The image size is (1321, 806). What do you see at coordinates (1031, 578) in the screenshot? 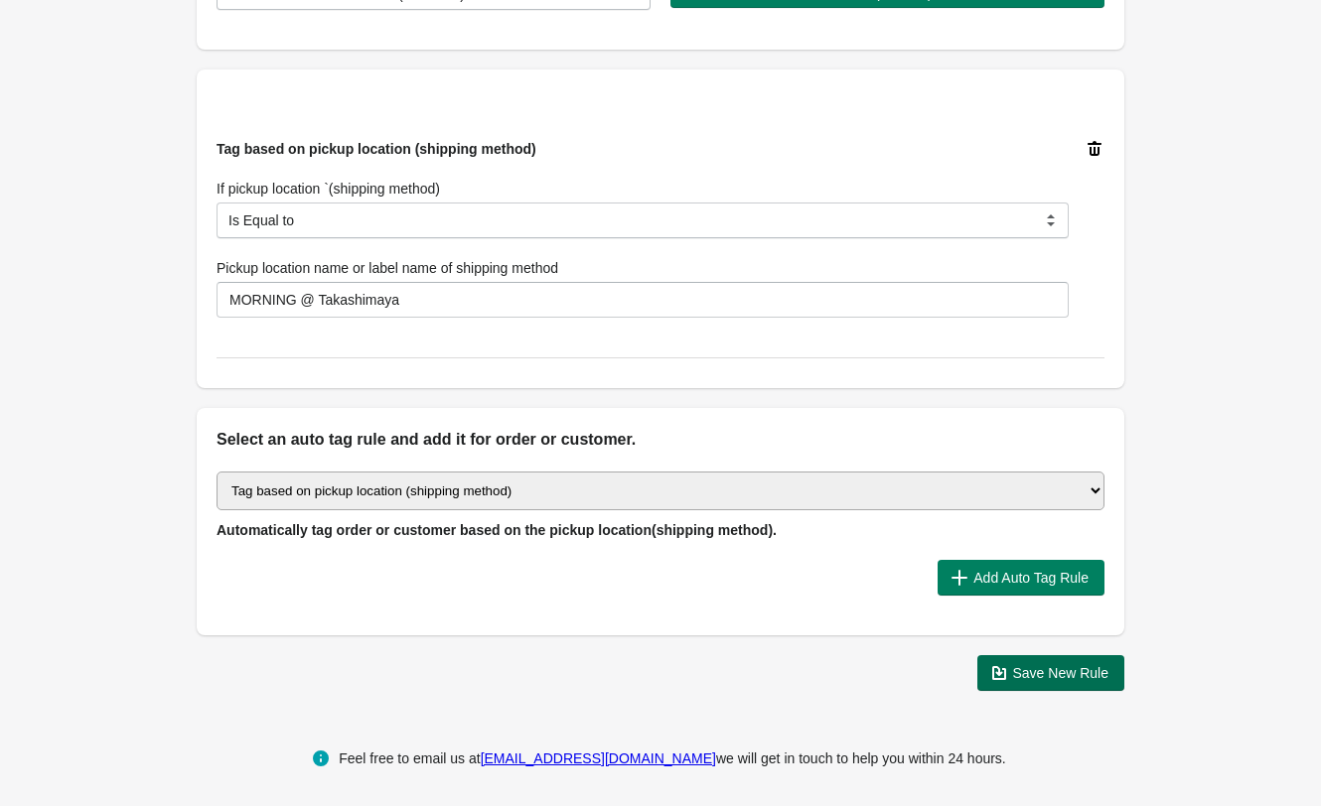
I see `span: Add Auto Tag Rule` at bounding box center [1031, 578].